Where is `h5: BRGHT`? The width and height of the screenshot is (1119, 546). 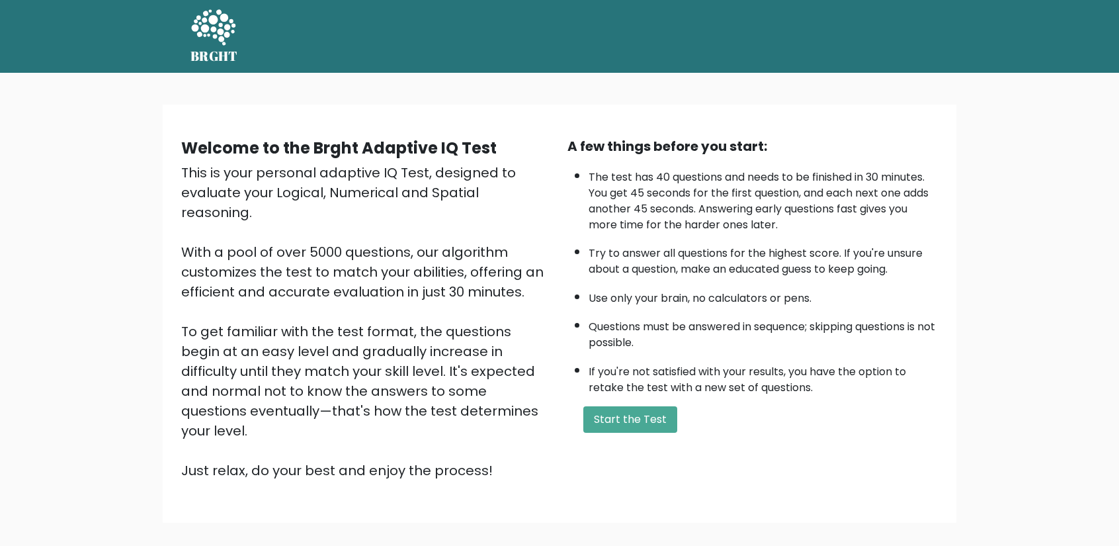
h5: BRGHT is located at coordinates (214, 56).